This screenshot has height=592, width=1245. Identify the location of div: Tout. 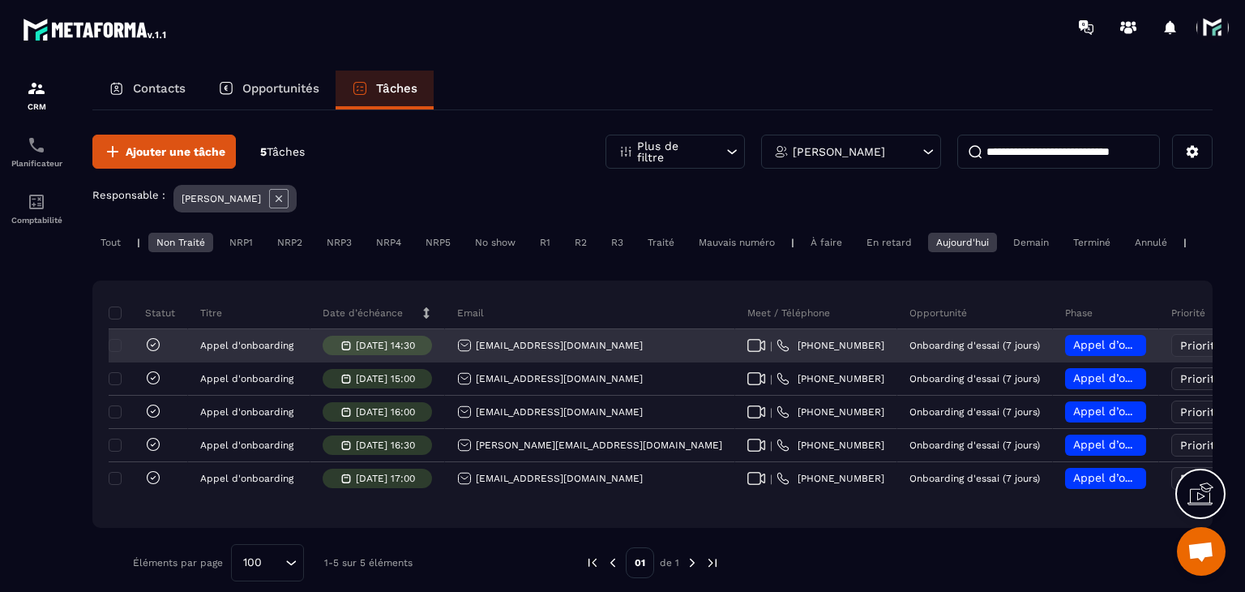
(110, 242).